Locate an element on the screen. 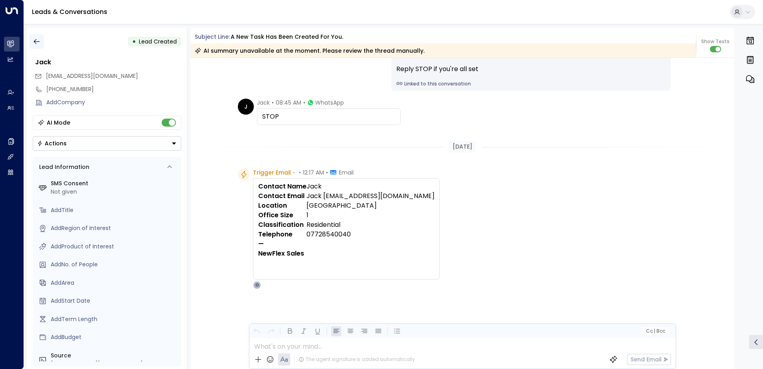 This screenshot has width=763, height=369. div: AddCompany is located at coordinates (114, 102).